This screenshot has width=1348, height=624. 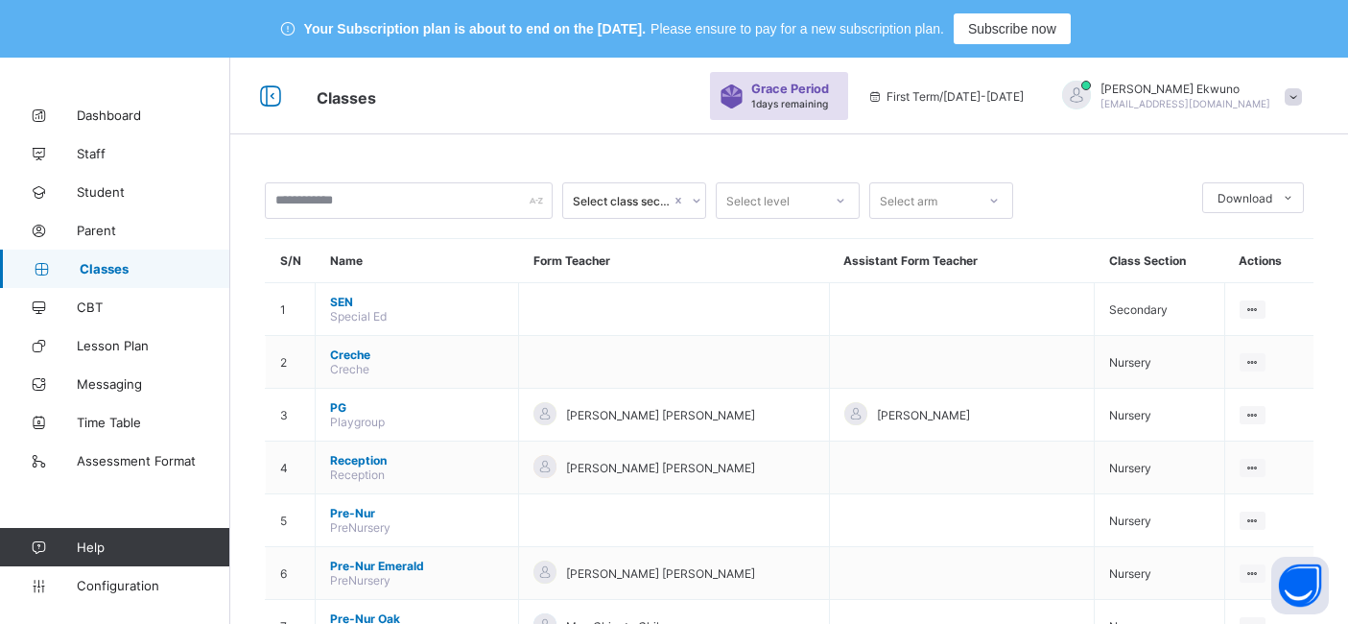 What do you see at coordinates (1138, 309) in the screenshot?
I see `span: Secondary` at bounding box center [1138, 309].